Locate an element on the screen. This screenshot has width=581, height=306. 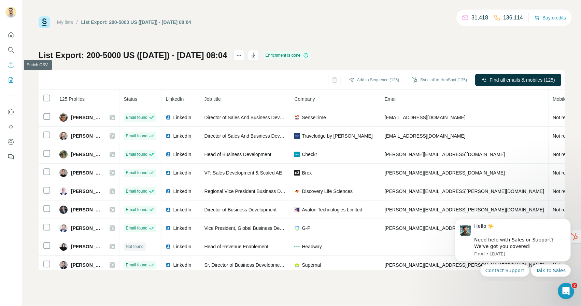
span: Email is located at coordinates (390, 99).